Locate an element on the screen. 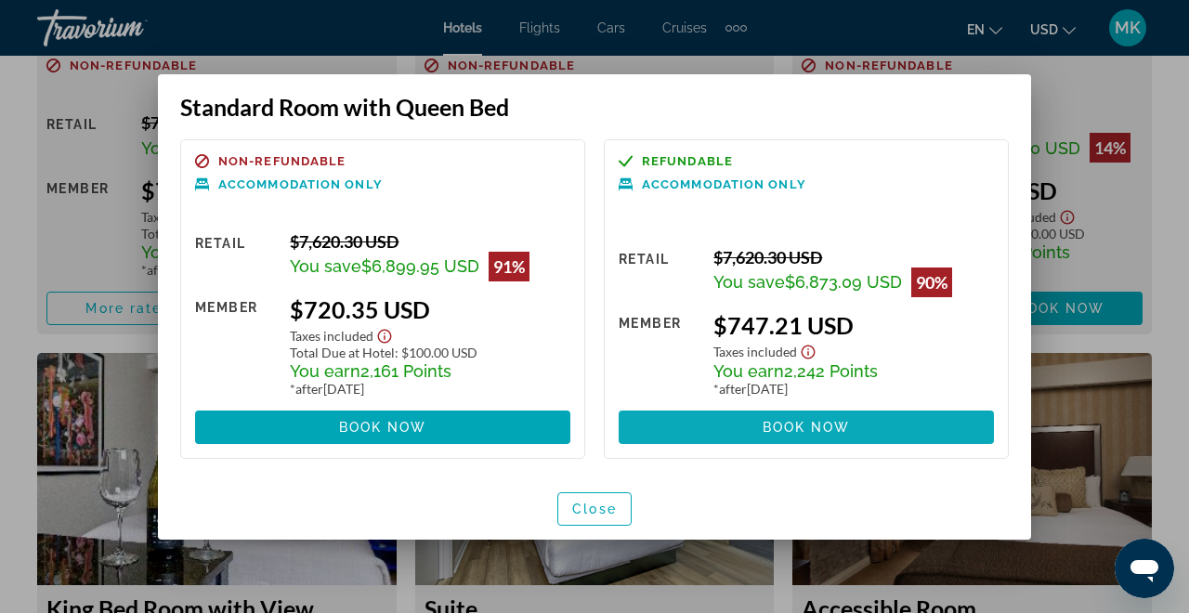  a: Refundable is located at coordinates (806, 161).